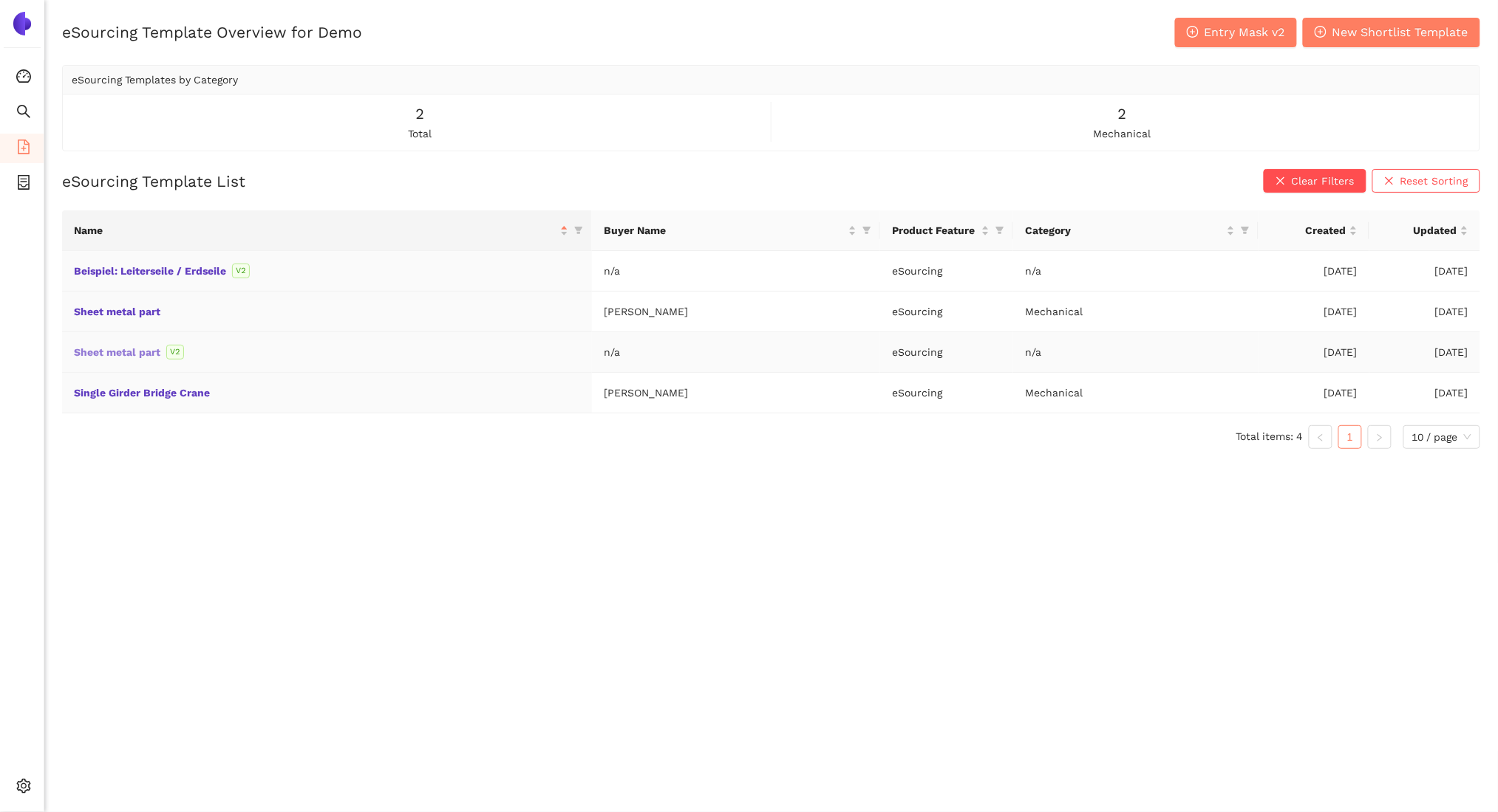 The height and width of the screenshot is (812, 1498). What do you see at coordinates (1425, 230) in the screenshot?
I see `th: this column's title is Updated,this column is sortable` at bounding box center [1425, 230].